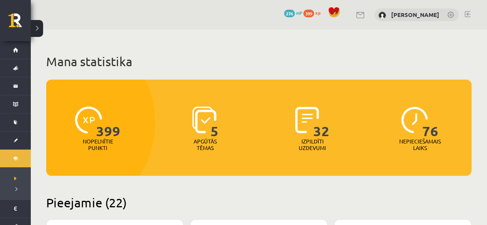 Image resolution: width=487 pixels, height=225 pixels. I want to click on p: Nepieciešamais laiks, so click(420, 145).